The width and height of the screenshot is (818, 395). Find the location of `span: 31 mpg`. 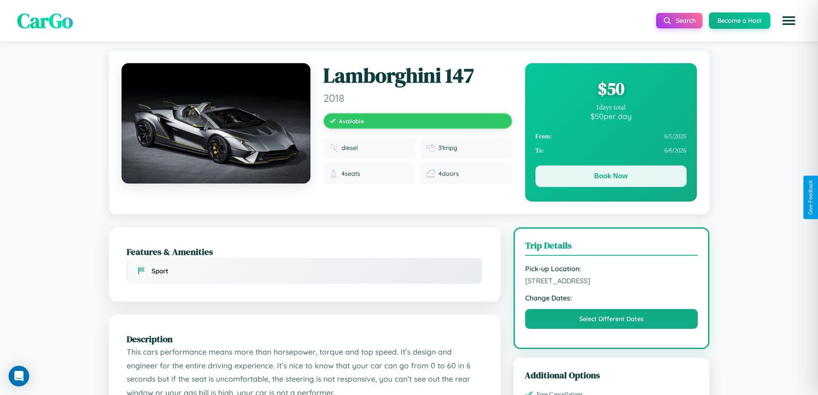

span: 31 mpg is located at coordinates (448, 148).